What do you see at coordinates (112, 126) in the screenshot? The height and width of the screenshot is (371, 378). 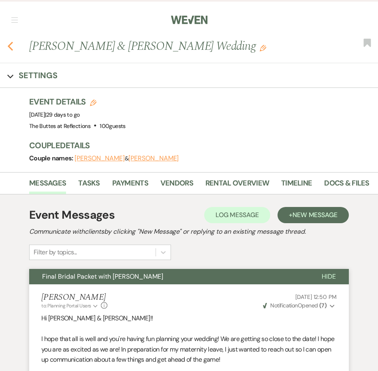 I see `span: 100 guests` at bounding box center [112, 126].